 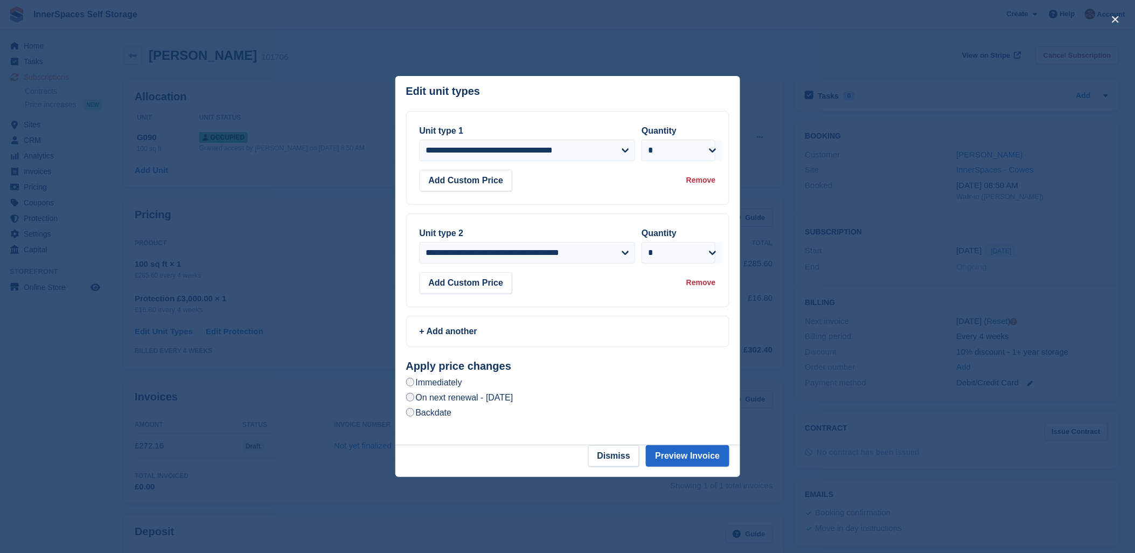 What do you see at coordinates (568, 331) in the screenshot?
I see `a: + Add another` at bounding box center [568, 331].